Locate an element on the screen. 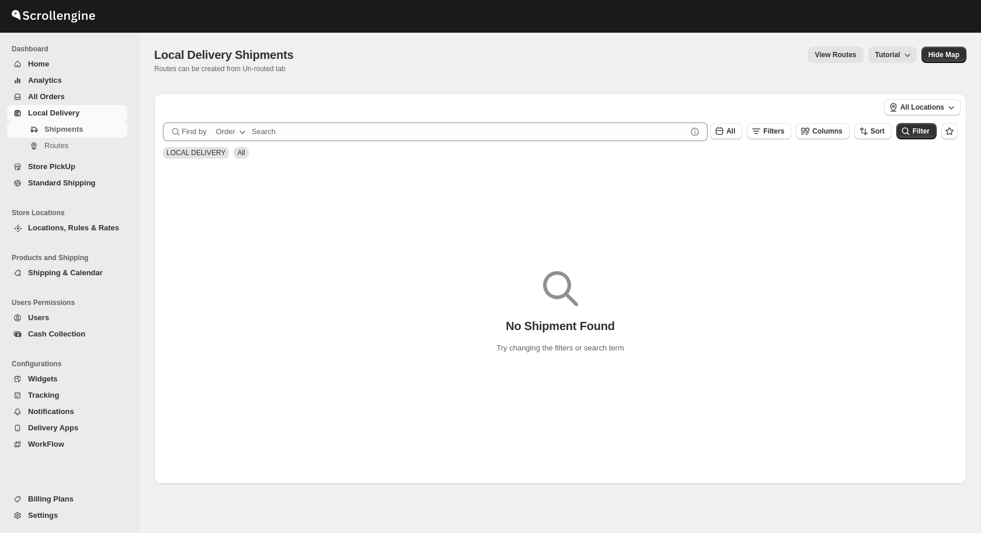  button: Columns is located at coordinates (822, 131).